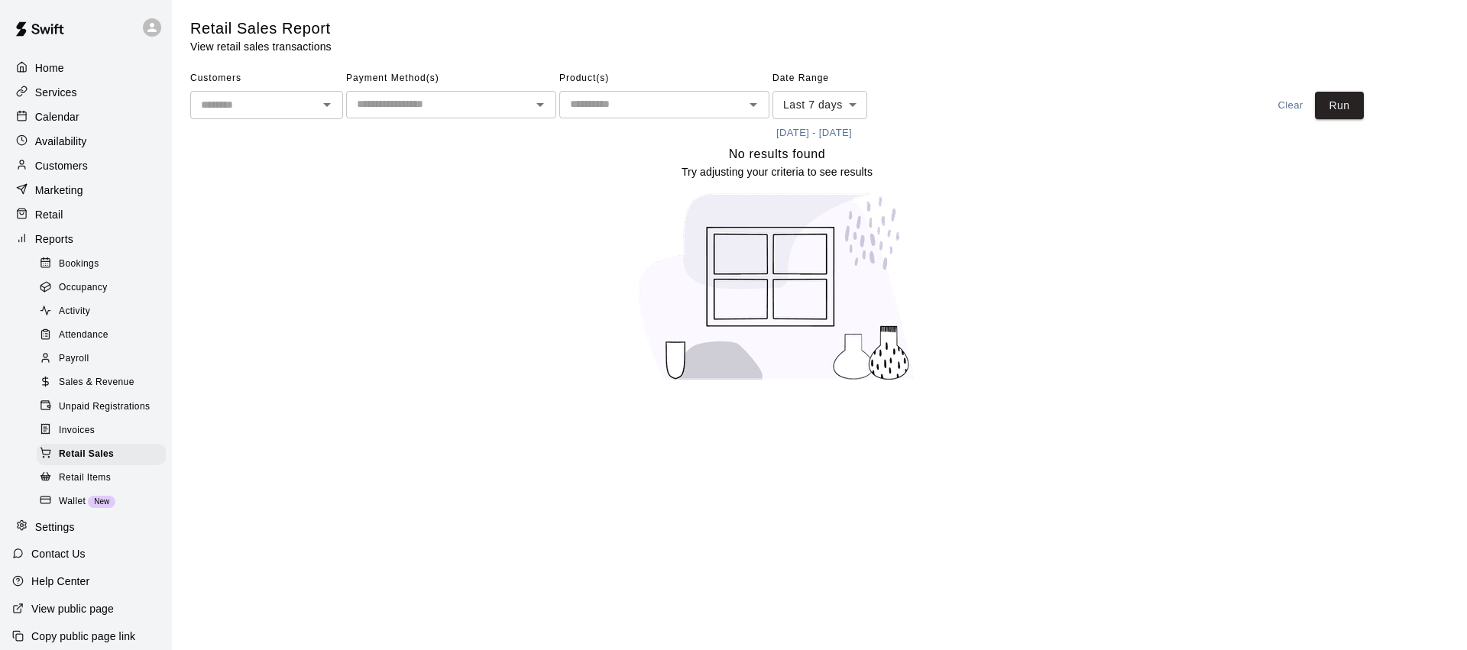 This screenshot has width=1467, height=650. Describe the element at coordinates (101, 502) in the screenshot. I see `div: WalletNew` at that location.